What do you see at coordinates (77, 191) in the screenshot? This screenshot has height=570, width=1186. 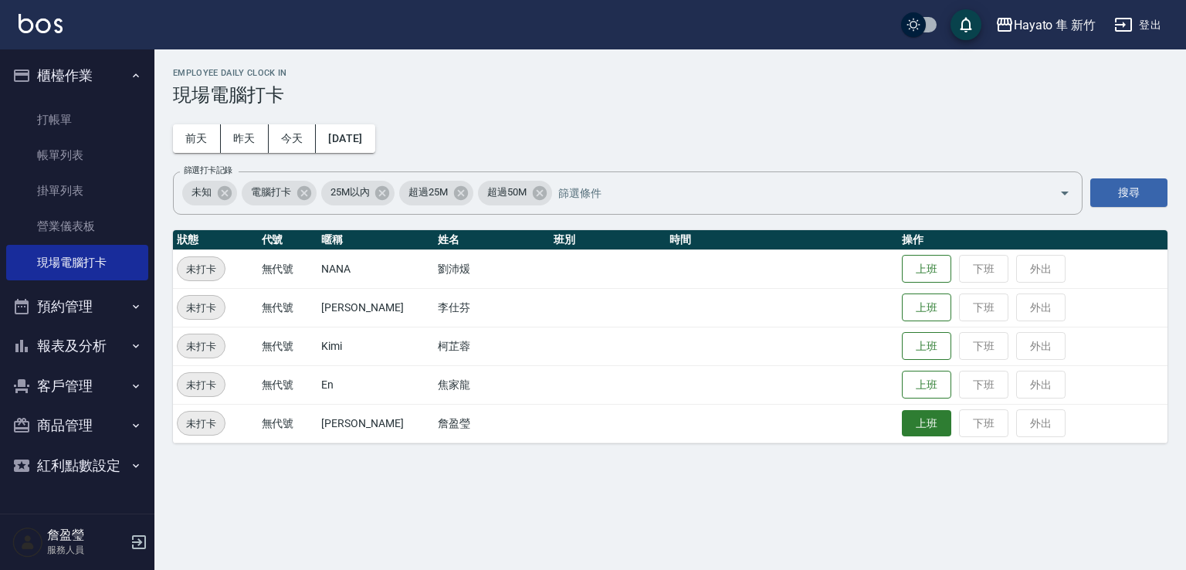 I see `a: 掛單列表` at bounding box center [77, 191].